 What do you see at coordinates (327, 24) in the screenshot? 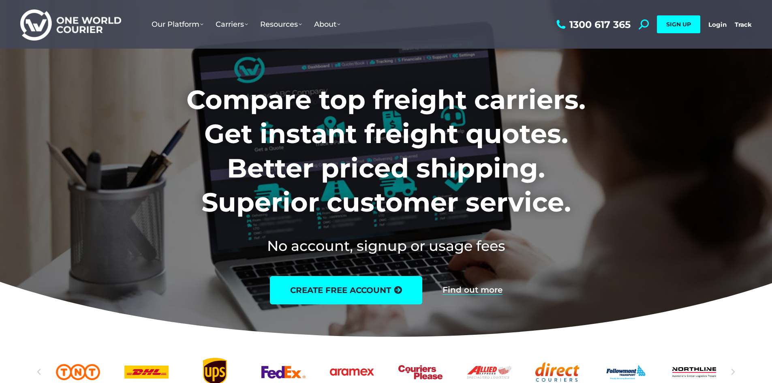
I see `a: About` at bounding box center [327, 24].